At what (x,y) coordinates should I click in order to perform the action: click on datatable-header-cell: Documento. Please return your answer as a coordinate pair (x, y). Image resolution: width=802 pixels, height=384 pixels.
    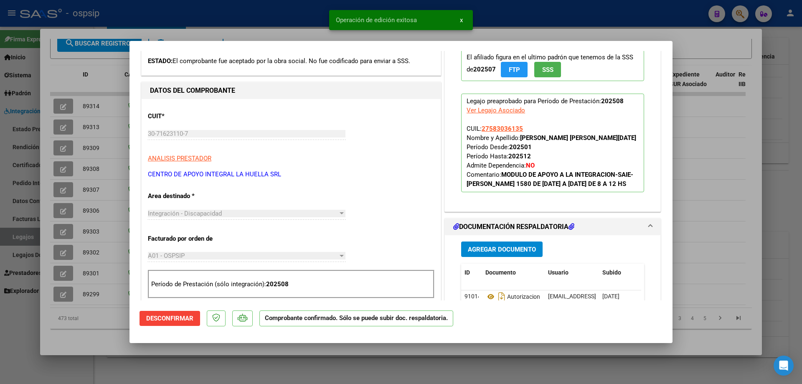
    Looking at the image, I should click on (513, 272).